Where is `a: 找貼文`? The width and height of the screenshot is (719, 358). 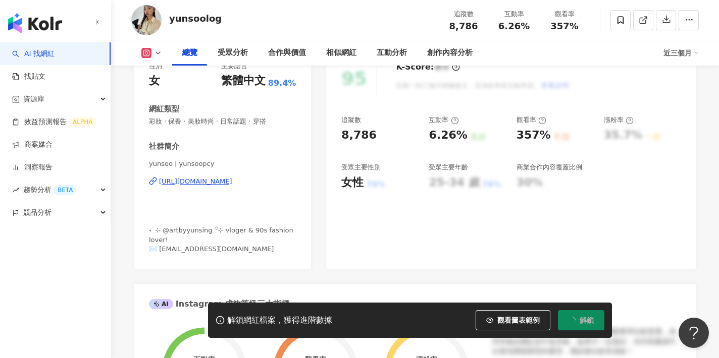
a: 找貼文 is located at coordinates (29, 77).